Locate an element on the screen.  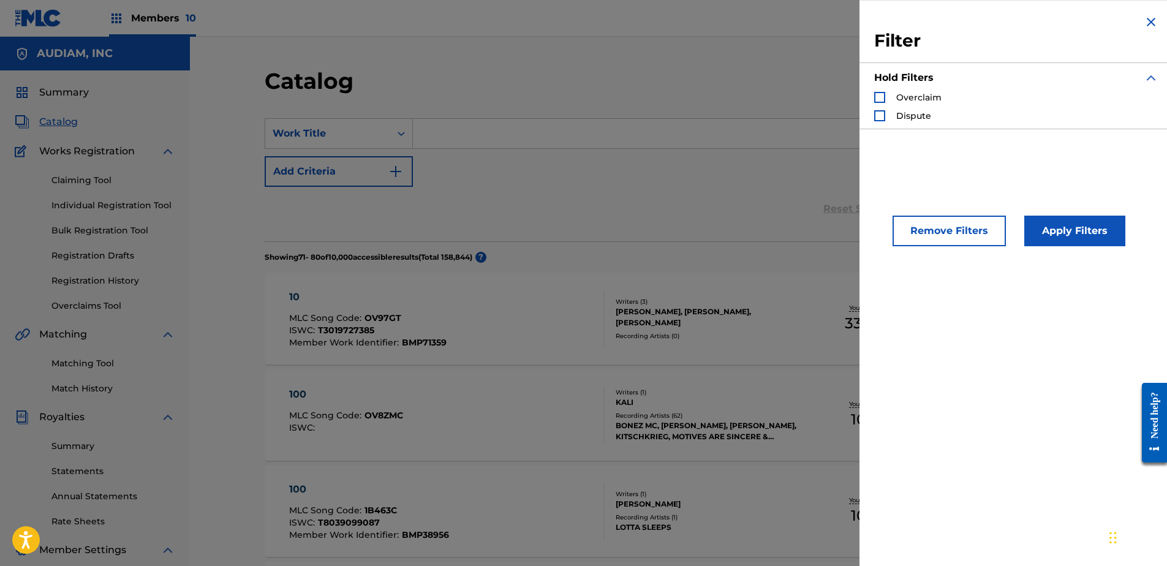
img: Catalog is located at coordinates (22, 122).